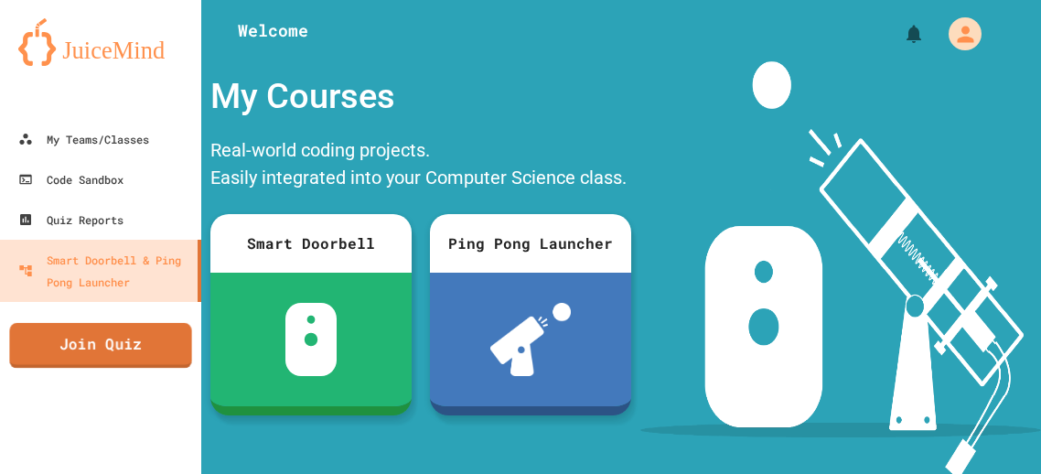  Describe the element at coordinates (104, 271) in the screenshot. I see `div: Smart Doorbell & Ping Pong Launcher` at that location.